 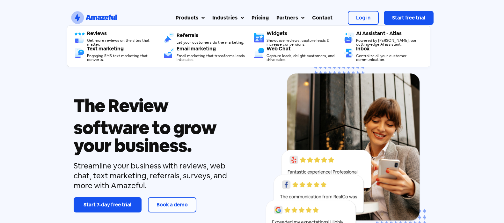 I want to click on div: Widgets, so click(x=301, y=33).